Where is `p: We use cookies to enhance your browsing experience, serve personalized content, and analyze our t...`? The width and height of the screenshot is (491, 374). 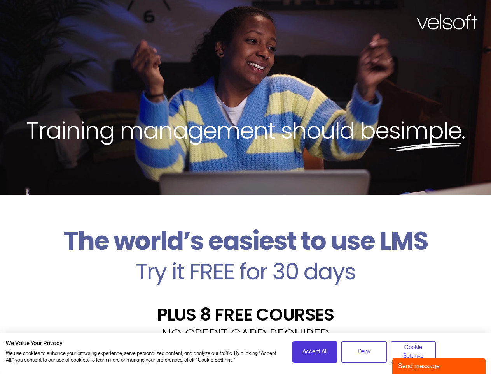
p: We use cookies to enhance your browsing experience, serve personalized content, and analyze our t... is located at coordinates (143, 356).